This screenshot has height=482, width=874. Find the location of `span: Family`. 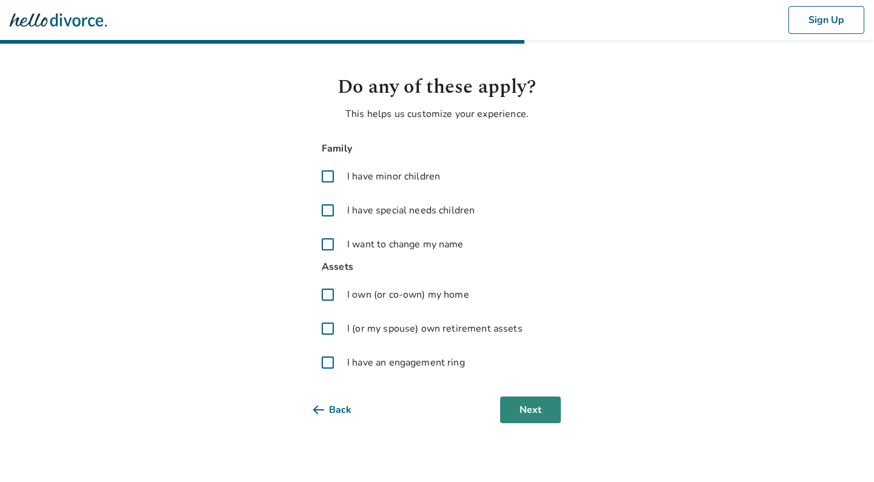

span: Family is located at coordinates (437, 149).